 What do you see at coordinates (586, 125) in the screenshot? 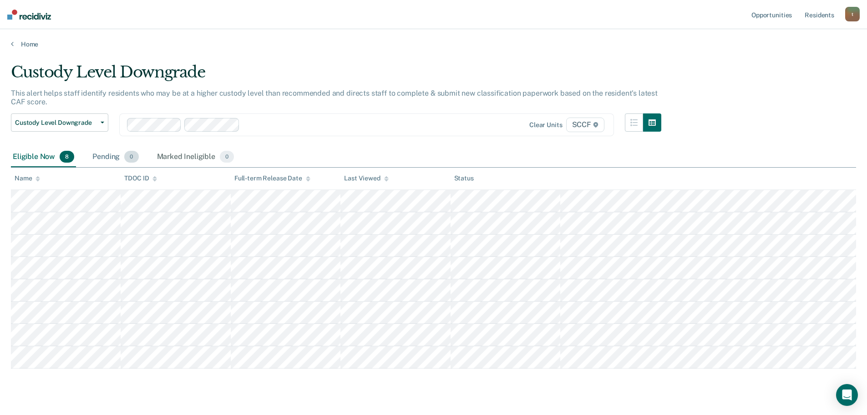
I see `span: SCCF` at bounding box center [586, 125].